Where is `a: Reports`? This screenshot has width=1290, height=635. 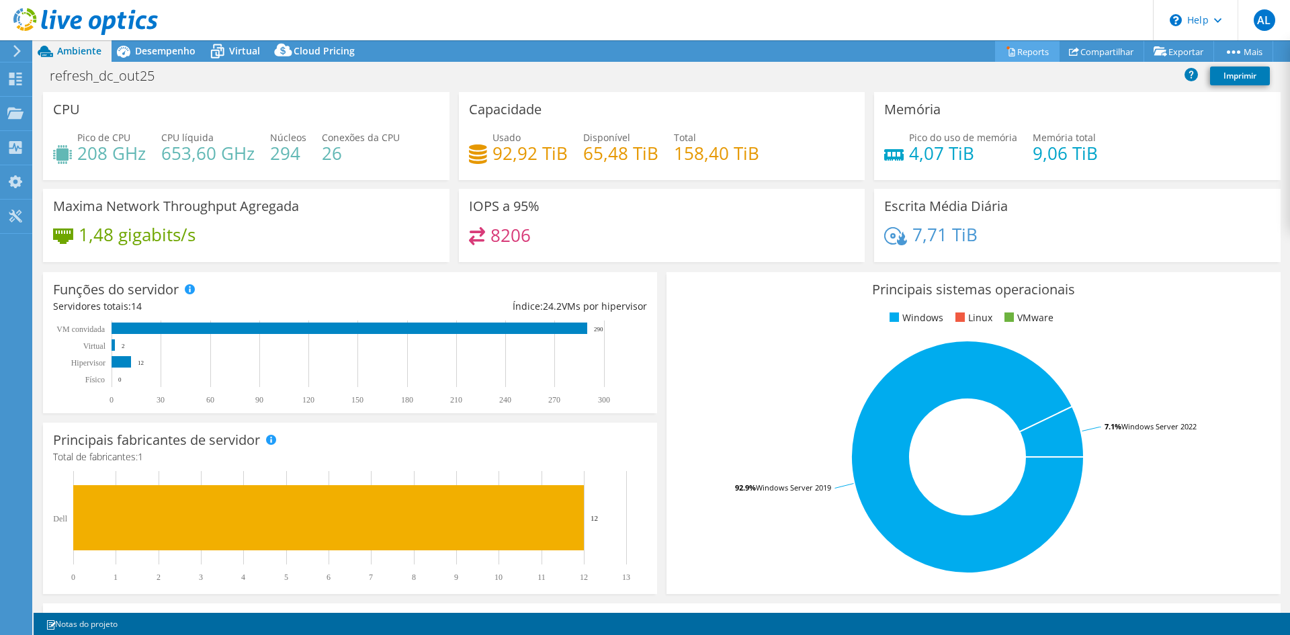
a: Reports is located at coordinates (1027, 51).